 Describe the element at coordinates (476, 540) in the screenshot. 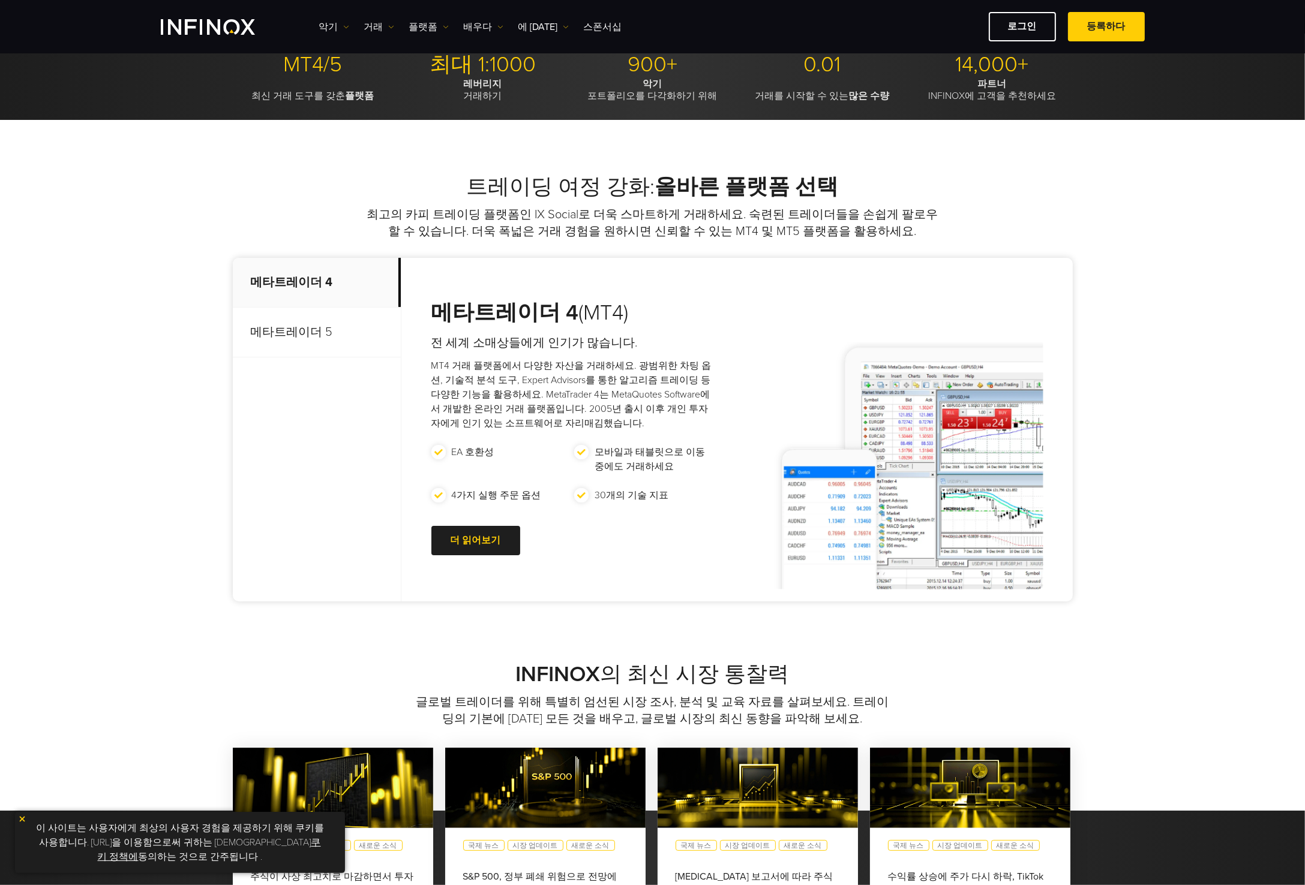

I see `font: 더 읽어보기` at that location.